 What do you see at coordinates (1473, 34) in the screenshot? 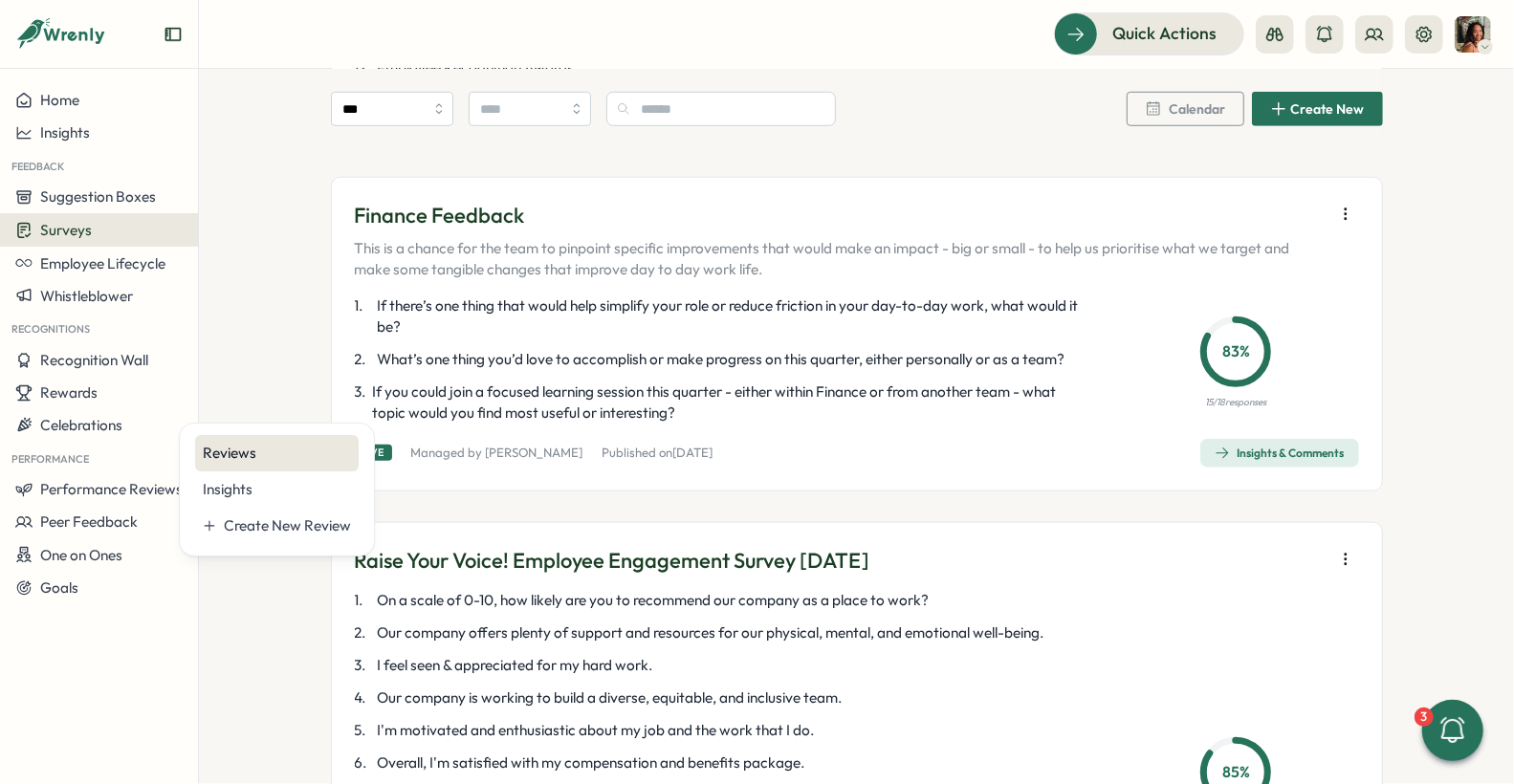
I see `img: Viveca Riley` at bounding box center [1473, 34].